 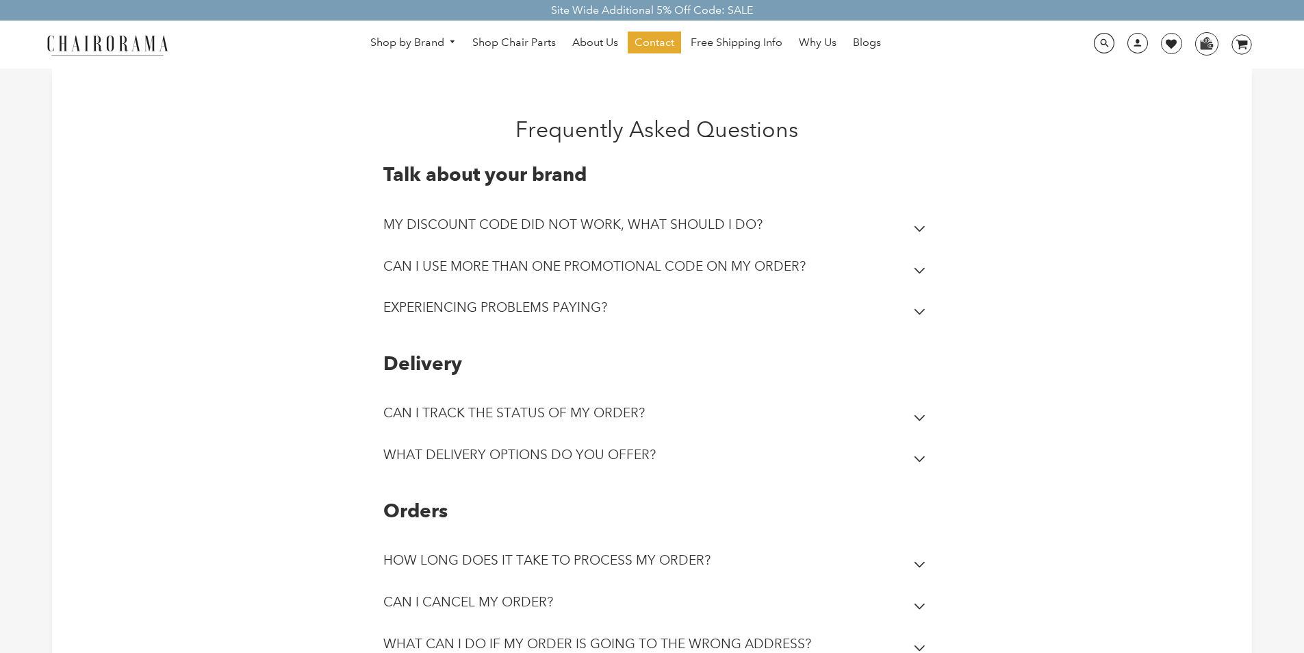 I want to click on summary: CAN I TRACK THE STATUS OF MY ORDER?, so click(x=657, y=416).